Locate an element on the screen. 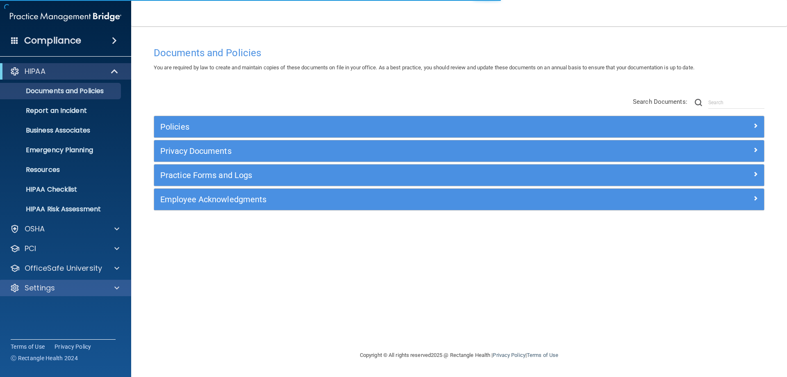  a: Settings is located at coordinates (64, 288).